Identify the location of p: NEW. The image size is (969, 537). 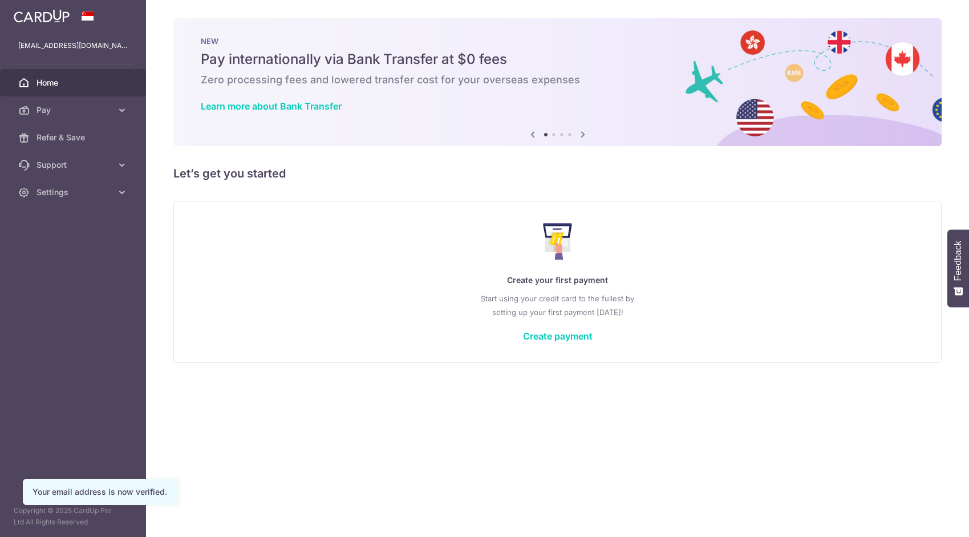
(557, 41).